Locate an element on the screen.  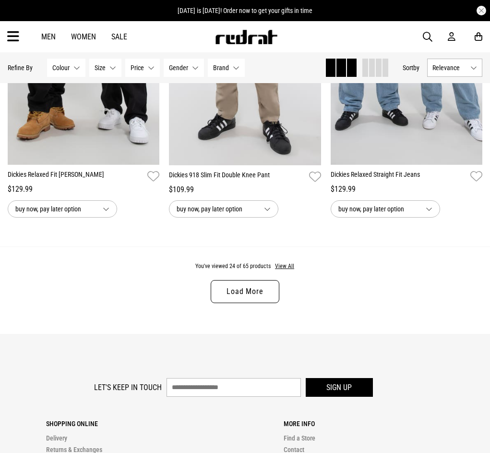
button: Sortby is located at coordinates (411, 68).